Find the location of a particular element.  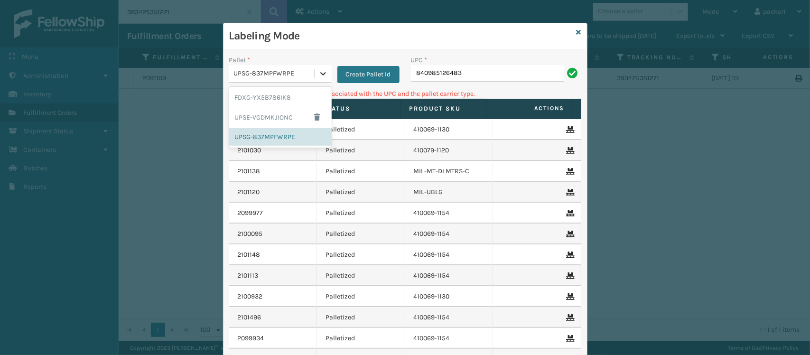

a: 2099934 is located at coordinates (251, 338).